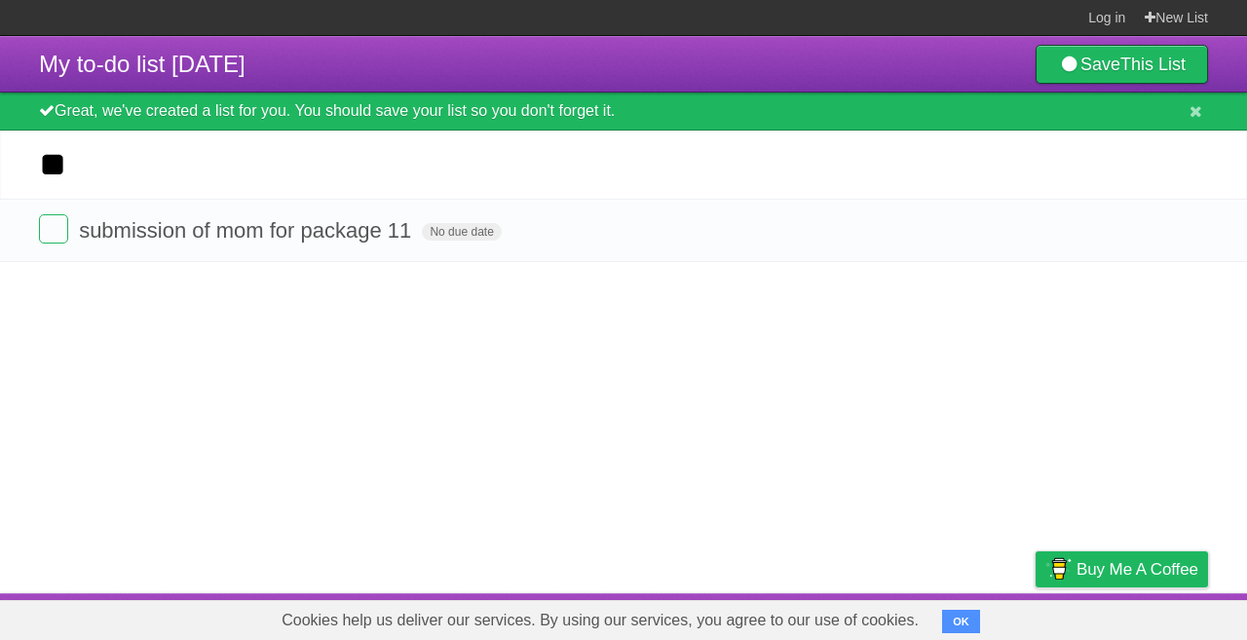 The width and height of the screenshot is (1247, 640). What do you see at coordinates (880, 617) in the screenshot?
I see `a: Developers` at bounding box center [880, 617].